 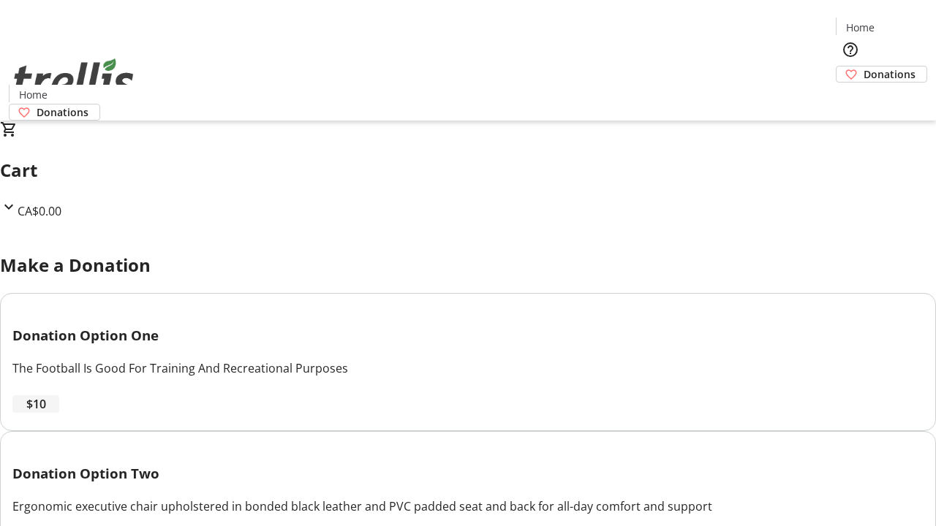 What do you see at coordinates (468, 507) in the screenshot?
I see `div: Ergonomic executive chair upholstered in bonded black leather and PVC padded seat and back for al...` at bounding box center [468, 507].